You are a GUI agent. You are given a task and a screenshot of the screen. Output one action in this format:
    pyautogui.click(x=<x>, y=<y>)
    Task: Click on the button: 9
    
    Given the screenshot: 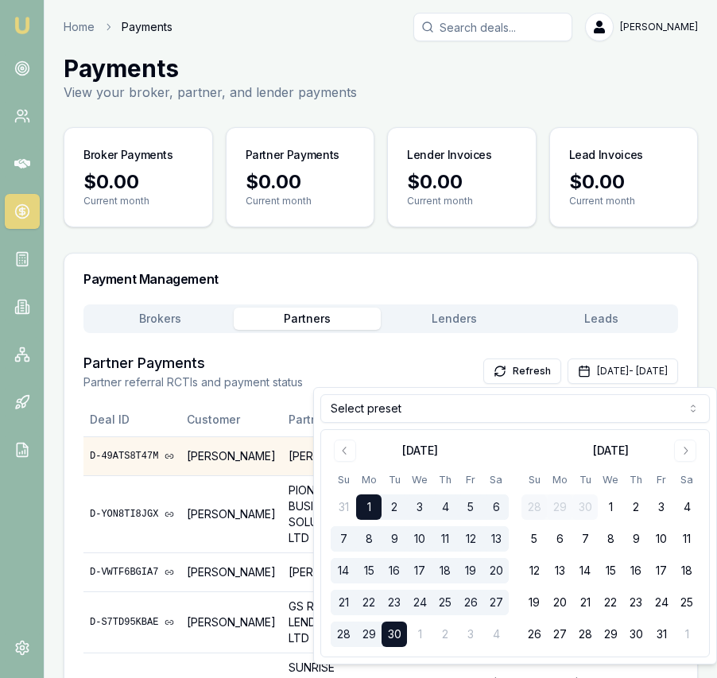 What is the action you would take?
    pyautogui.click(x=394, y=539)
    